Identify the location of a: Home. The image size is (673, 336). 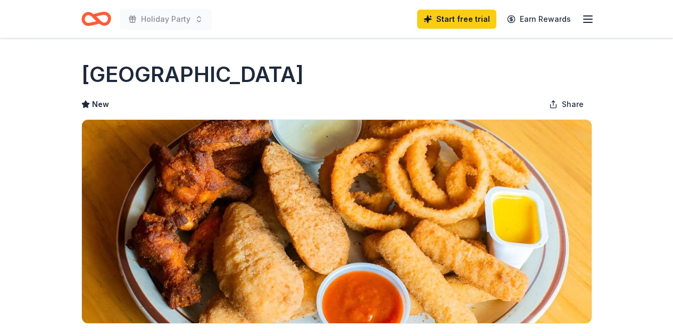
(96, 19).